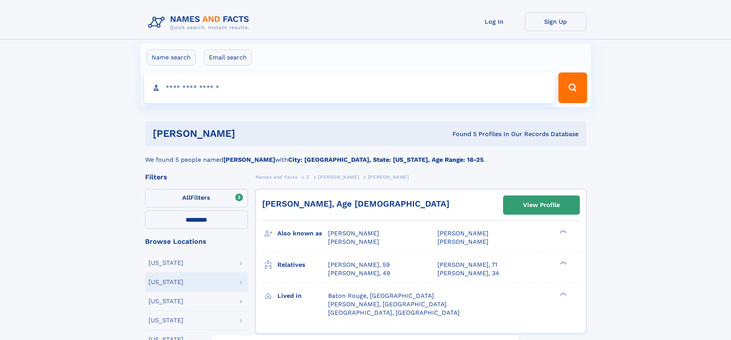 This screenshot has width=731, height=340. Describe the element at coordinates (350, 88) in the screenshot. I see `input: search input` at that location.